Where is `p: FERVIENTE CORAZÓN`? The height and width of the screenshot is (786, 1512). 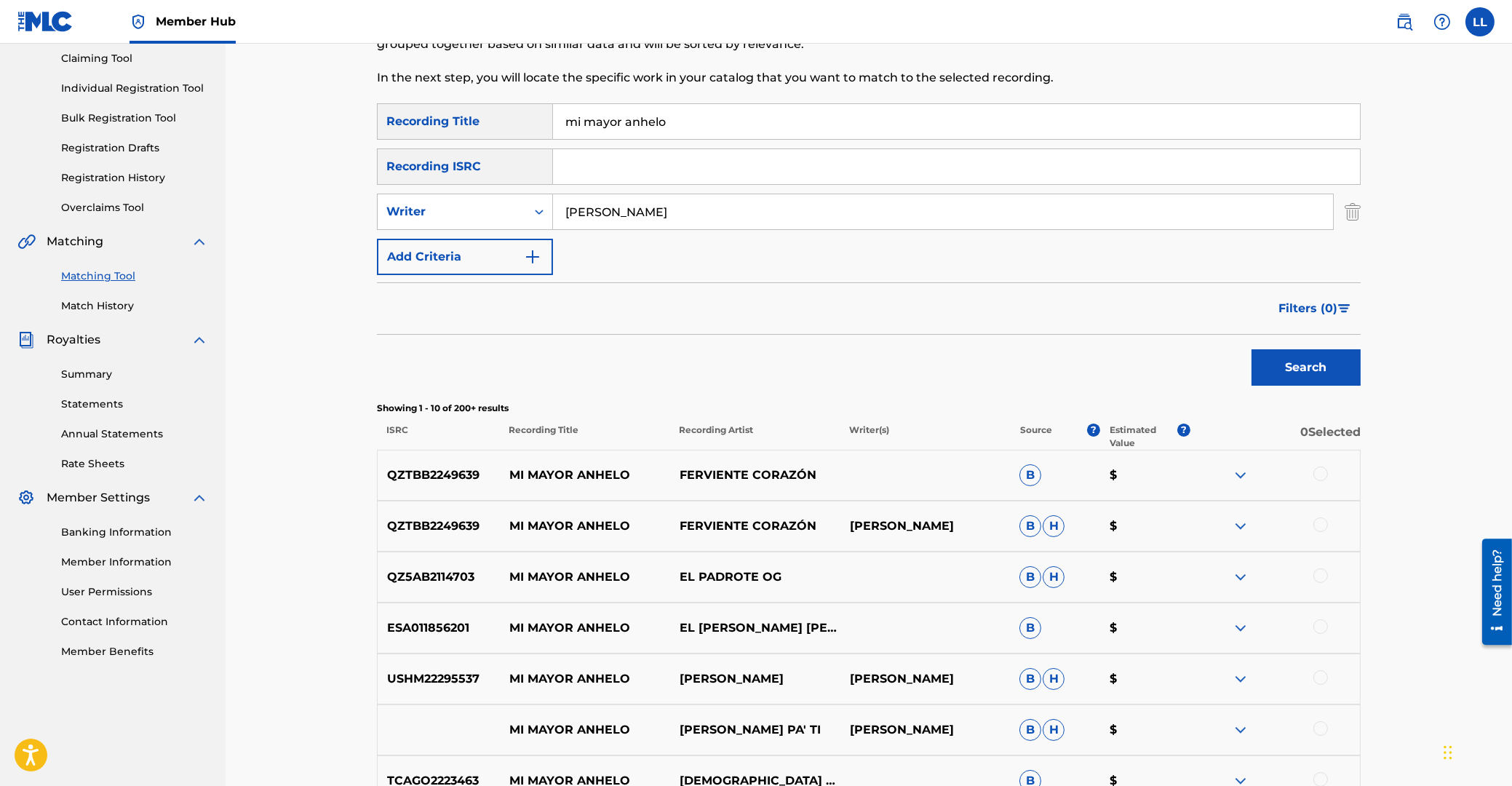
p: FERVIENTE CORAZÓN is located at coordinates (755, 475).